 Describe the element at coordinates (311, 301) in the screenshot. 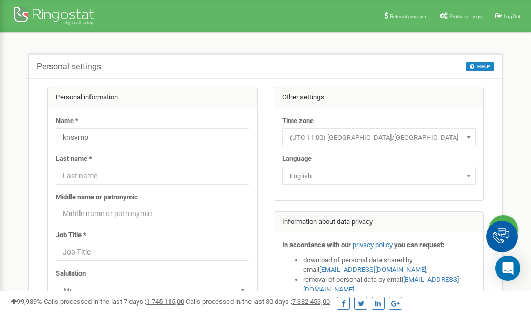

I see `u: 7 382 453,00` at that location.